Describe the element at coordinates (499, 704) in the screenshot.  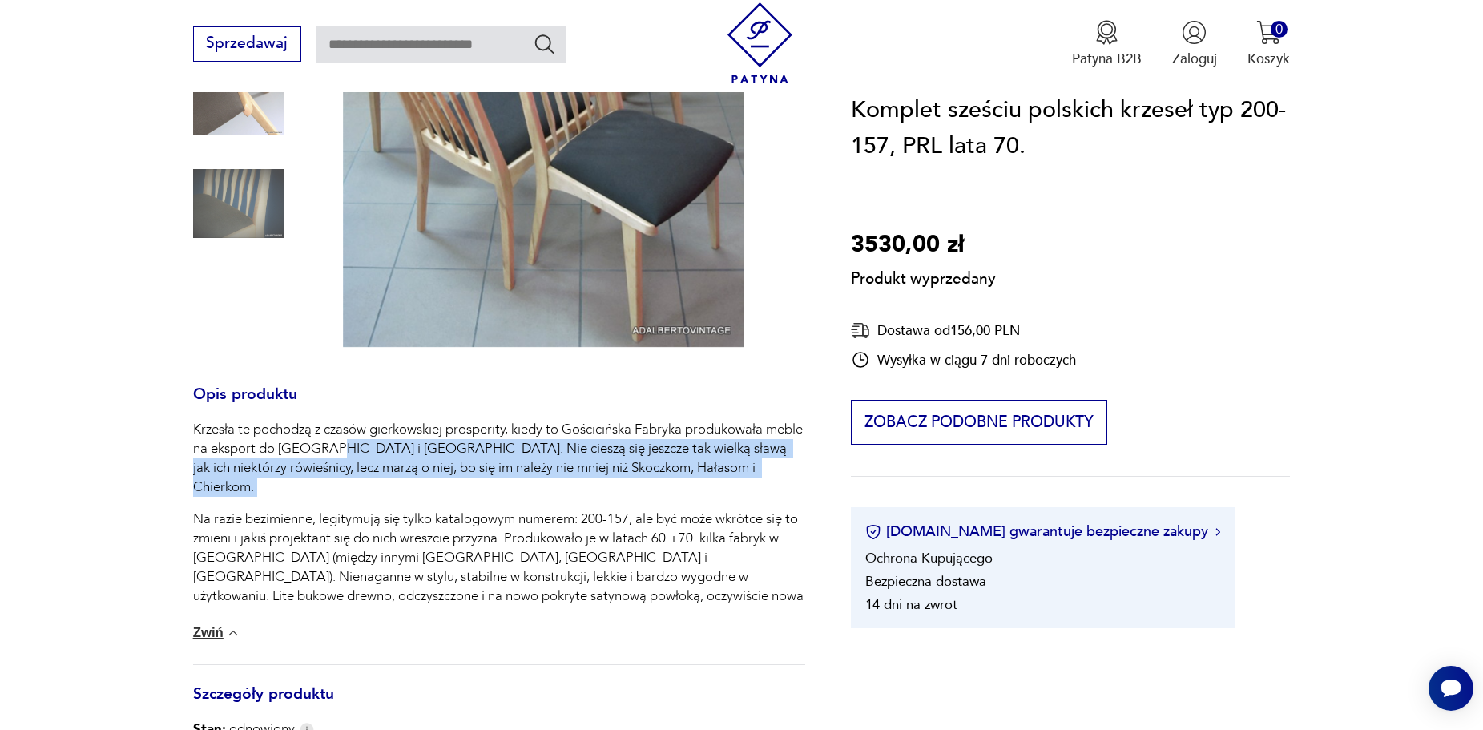
I see `h3: Szczegóły produktu` at that location.